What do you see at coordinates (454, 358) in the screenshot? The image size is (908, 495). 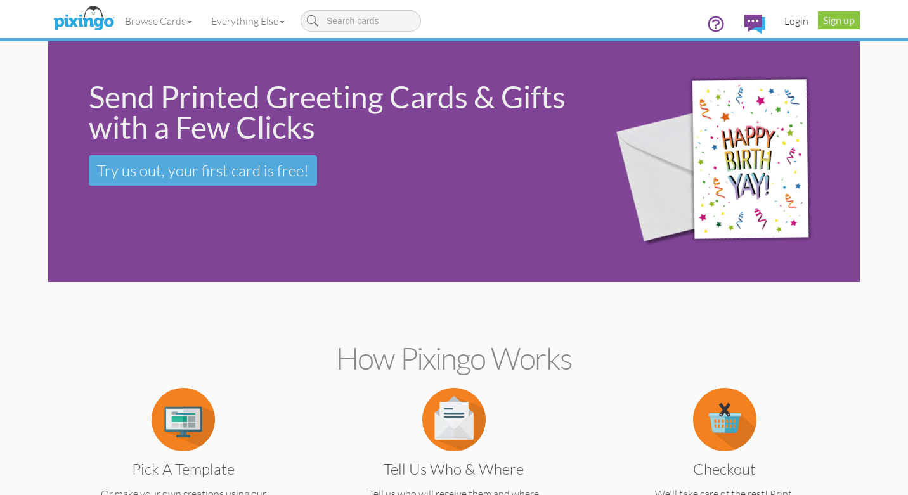 I see `h2: How Pixingo works` at bounding box center [454, 358].